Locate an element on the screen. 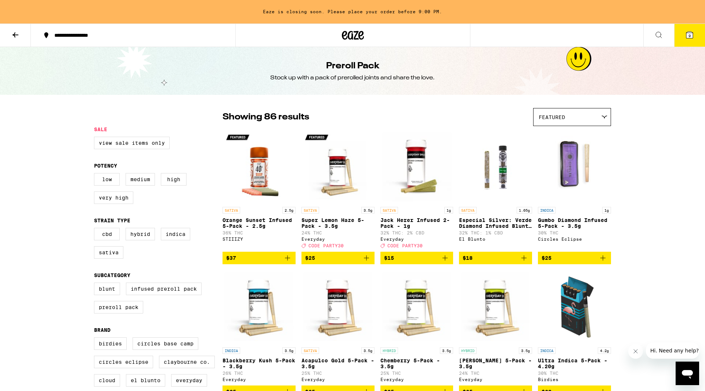  p: 26% THC is located at coordinates (259, 373).